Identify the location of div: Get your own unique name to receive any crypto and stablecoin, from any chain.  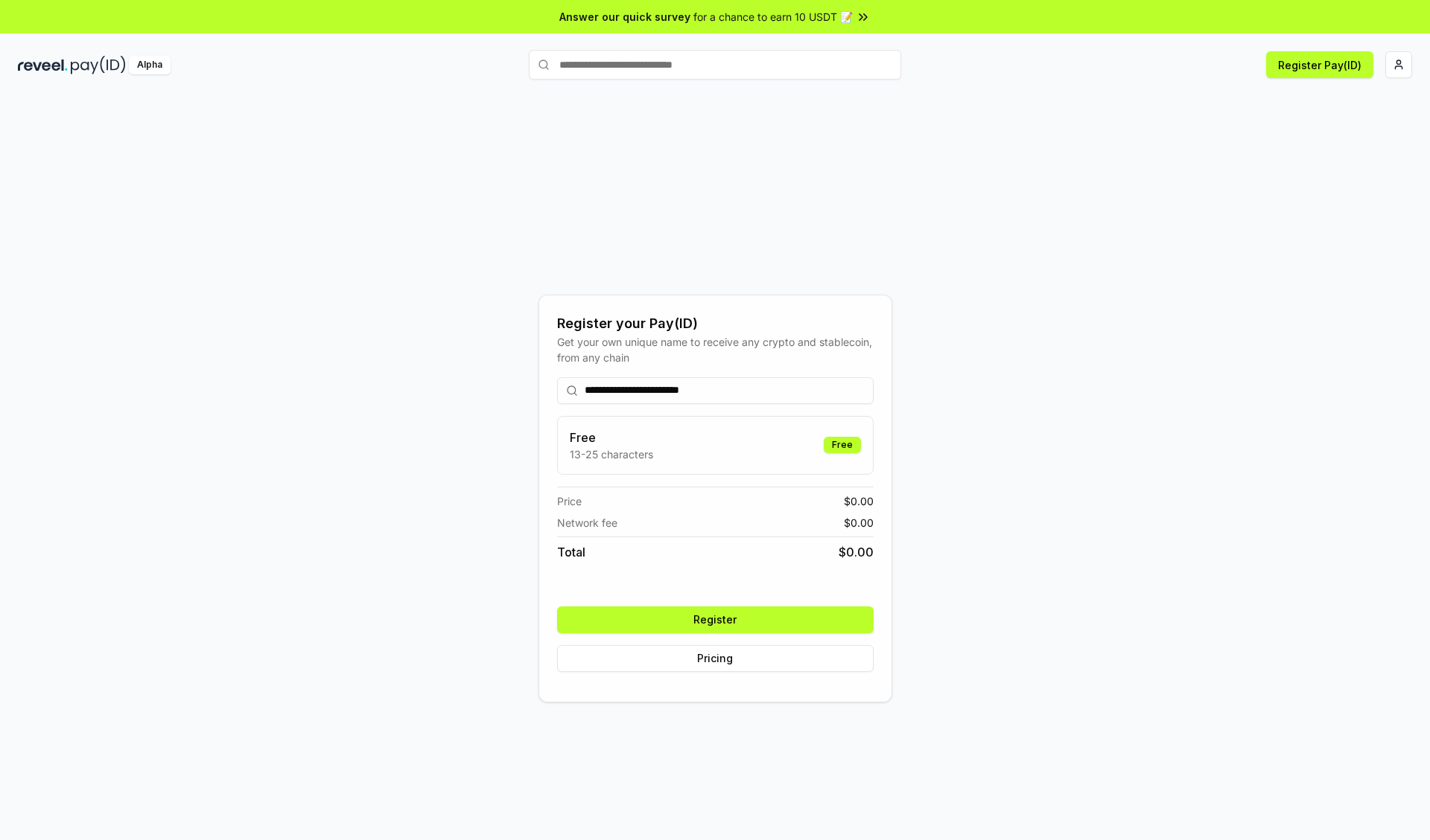
(715, 350).